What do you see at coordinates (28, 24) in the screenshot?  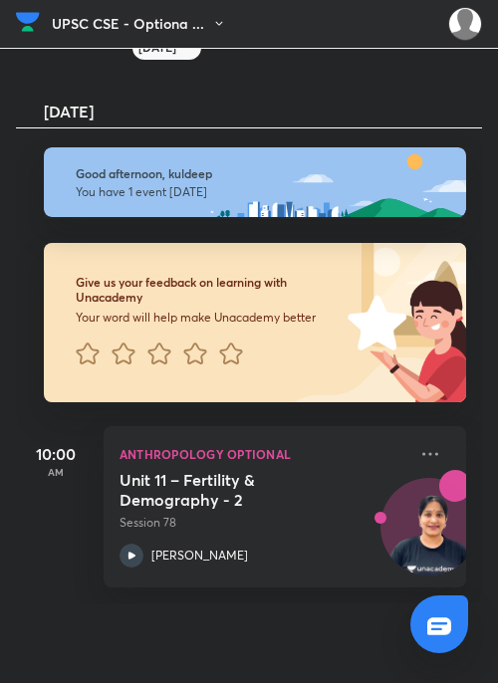 I see `a: Company Logo` at bounding box center [28, 24].